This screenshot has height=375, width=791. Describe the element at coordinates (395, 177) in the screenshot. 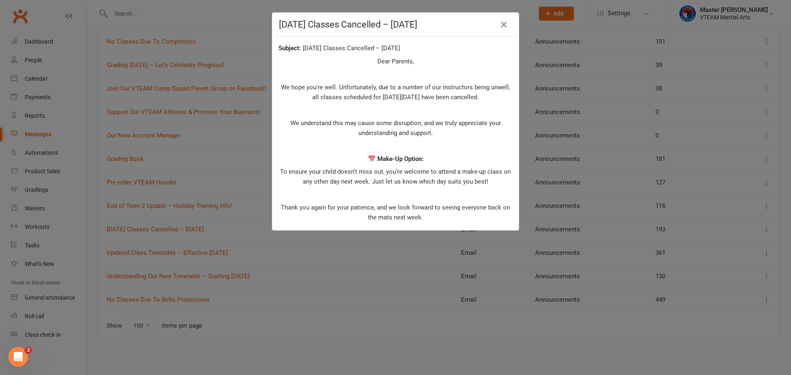

I see `p: To ensure your child doesn’t miss out, you’re welcome to attend a make-up class on any other day ...` at that location.